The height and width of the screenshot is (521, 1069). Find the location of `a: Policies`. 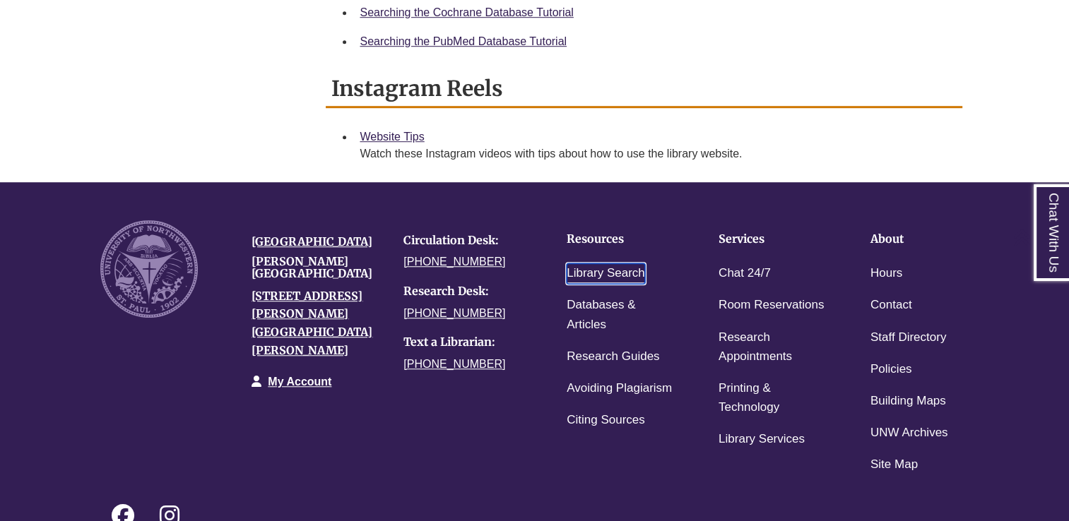

a: Policies is located at coordinates (891, 370).